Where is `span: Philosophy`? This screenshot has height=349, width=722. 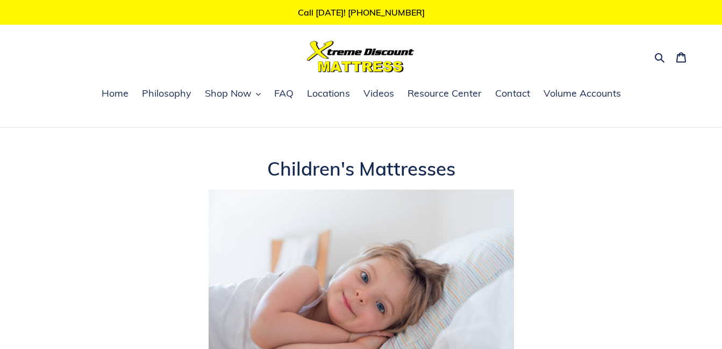
span: Philosophy is located at coordinates (167, 94).